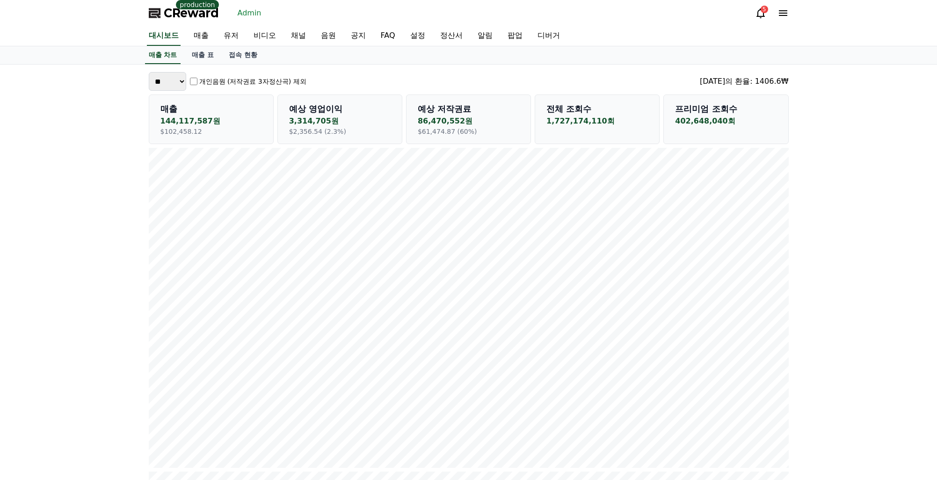  I want to click on a: Settings, so click(150, 308).